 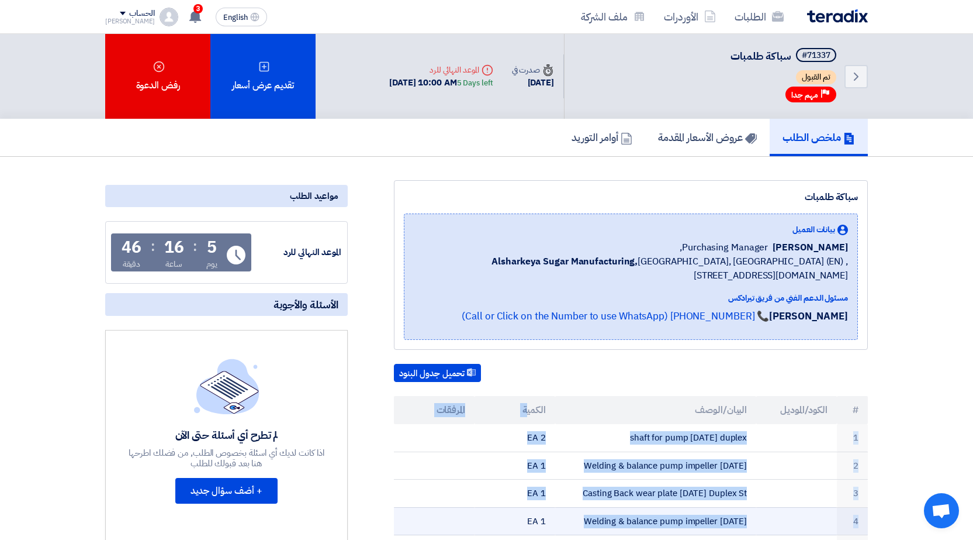 What do you see at coordinates (819, 137) in the screenshot?
I see `h5: ملخص الطلب` at bounding box center [819, 137].